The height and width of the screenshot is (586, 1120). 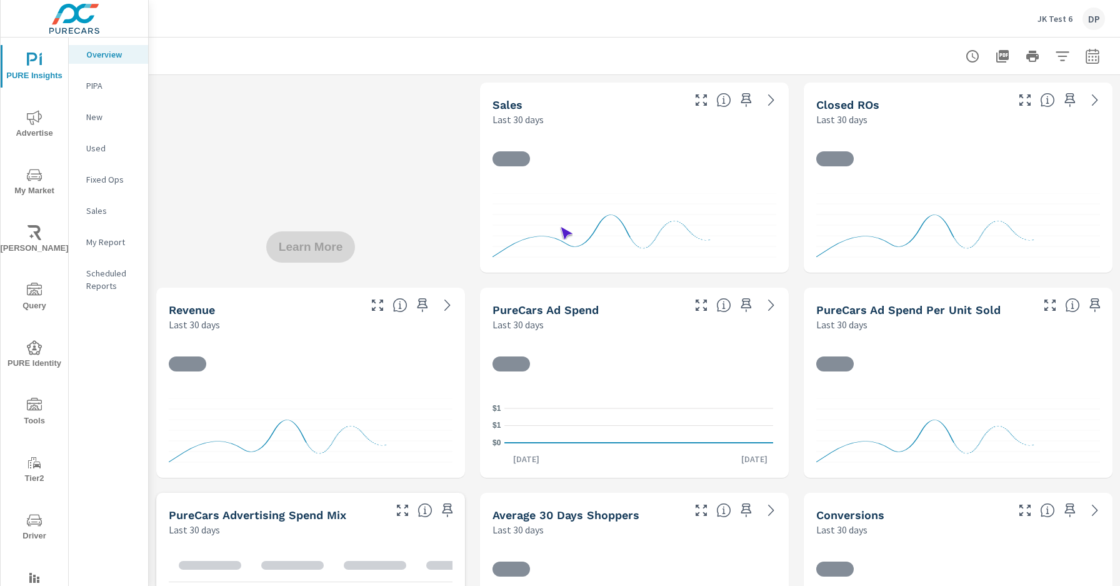 I want to click on span: Driver, so click(x=34, y=527).